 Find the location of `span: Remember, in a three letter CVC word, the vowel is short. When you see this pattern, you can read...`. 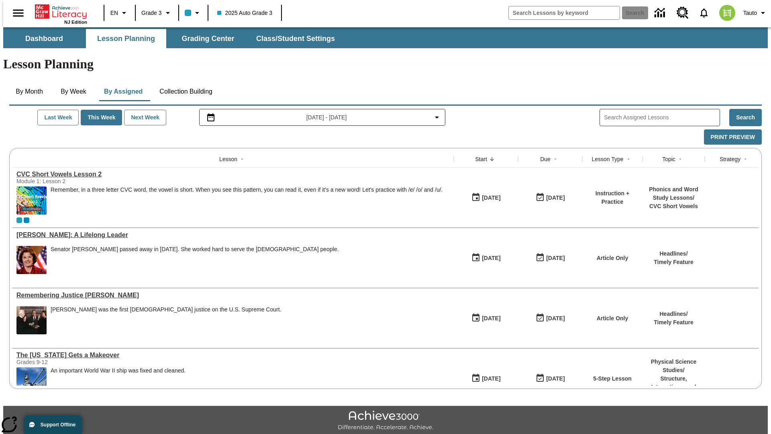

span: Remember, in a three letter CVC word, the vowel is short. When you see this pattern, you can read... is located at coordinates (247, 200).